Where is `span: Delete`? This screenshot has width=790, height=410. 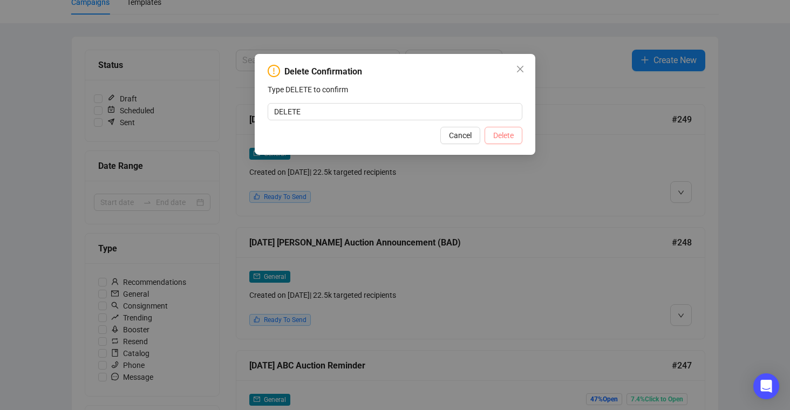 span: Delete is located at coordinates (504, 136).